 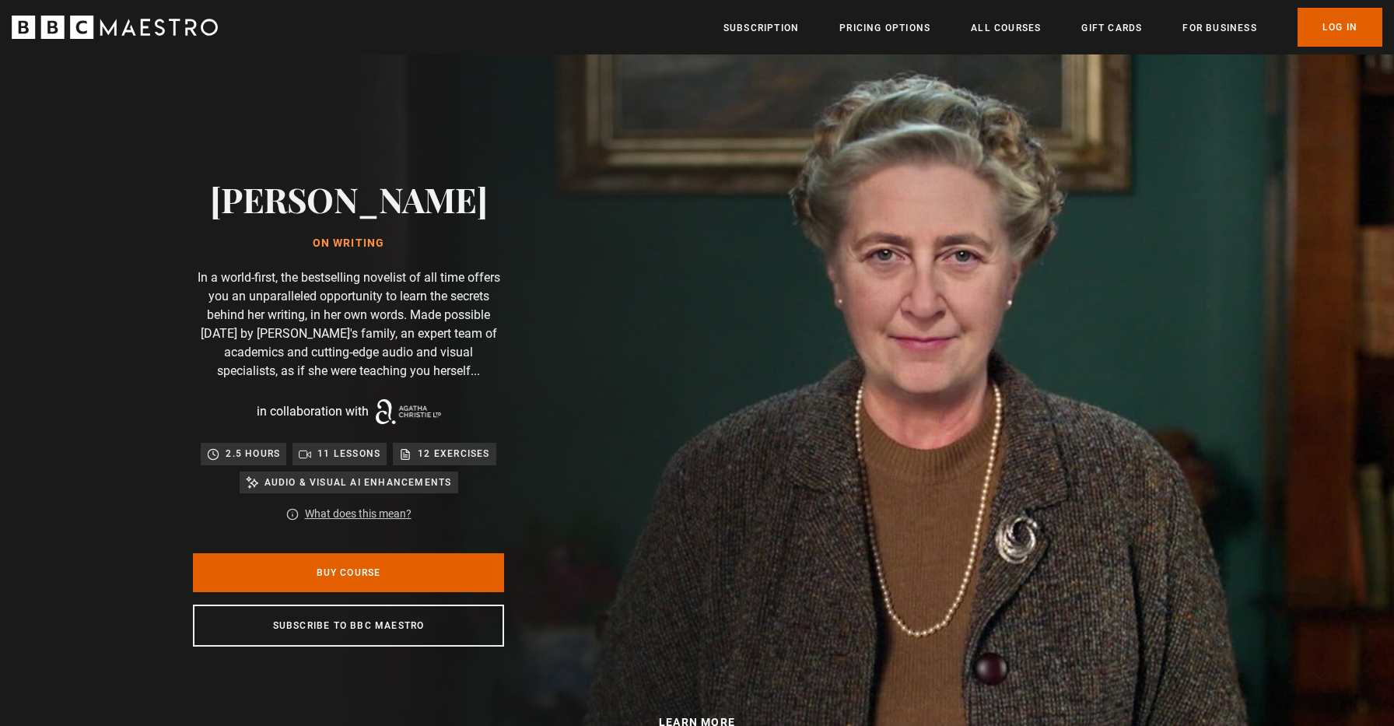 I want to click on a: Pricing Options, so click(x=885, y=28).